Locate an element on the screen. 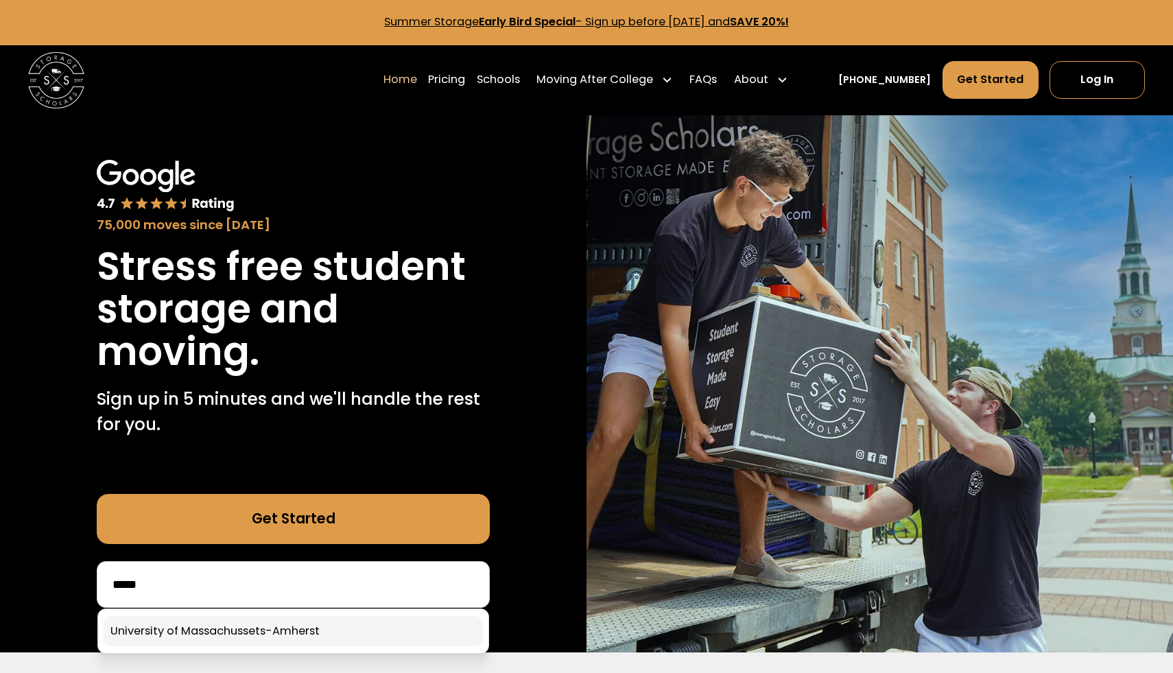 This screenshot has width=1173, height=673. strong: Early Bird Special is located at coordinates (527, 21).